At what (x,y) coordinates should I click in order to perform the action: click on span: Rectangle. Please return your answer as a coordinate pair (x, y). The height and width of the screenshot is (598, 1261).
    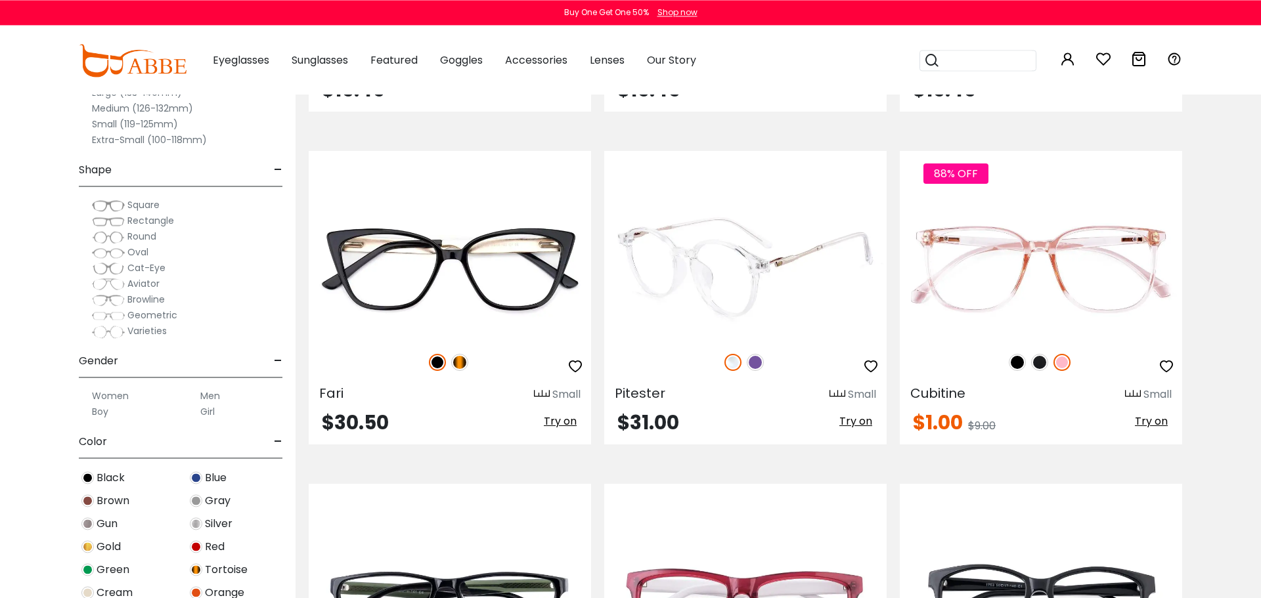
    Looking at the image, I should click on (150, 221).